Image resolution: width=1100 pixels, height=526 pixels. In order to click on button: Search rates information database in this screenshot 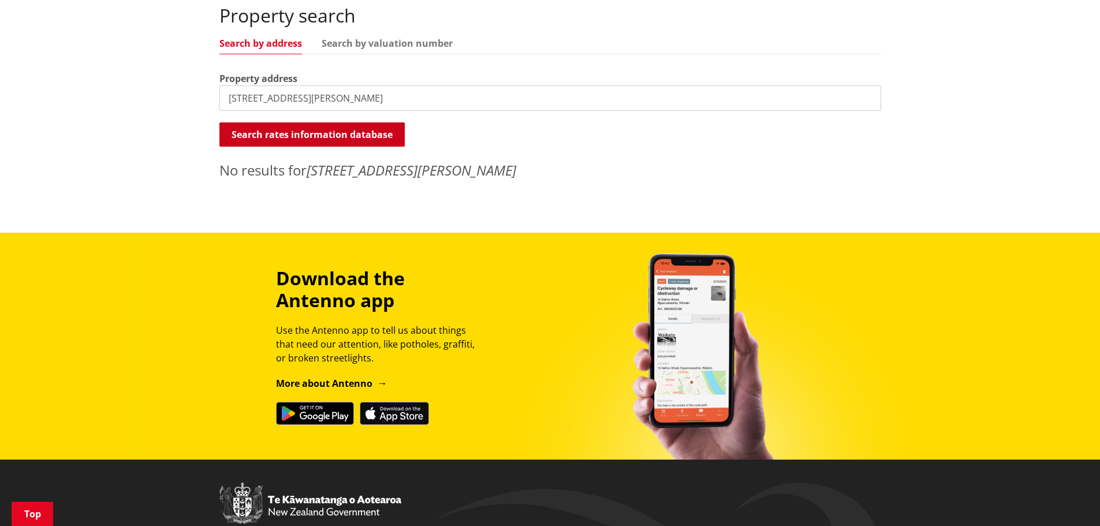, I will do `click(312, 135)`.